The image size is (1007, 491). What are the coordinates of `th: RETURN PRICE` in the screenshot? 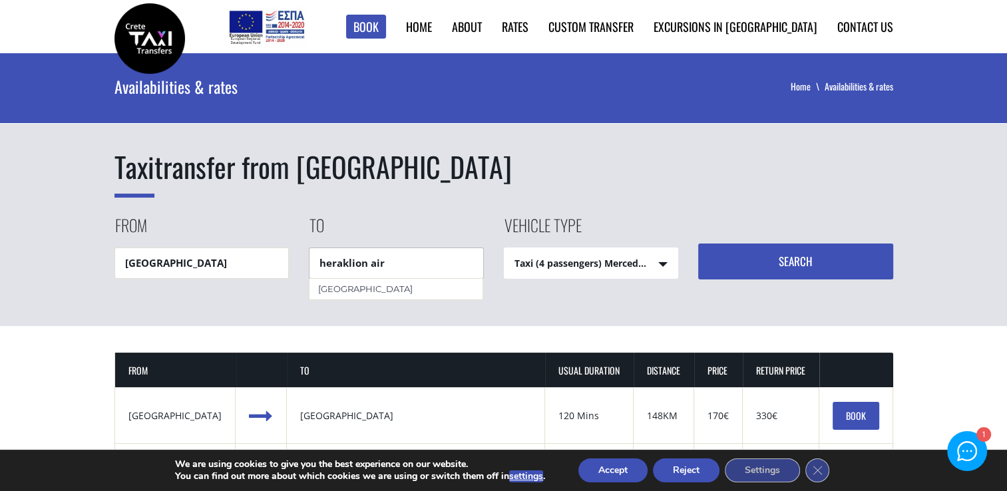 It's located at (781, 370).